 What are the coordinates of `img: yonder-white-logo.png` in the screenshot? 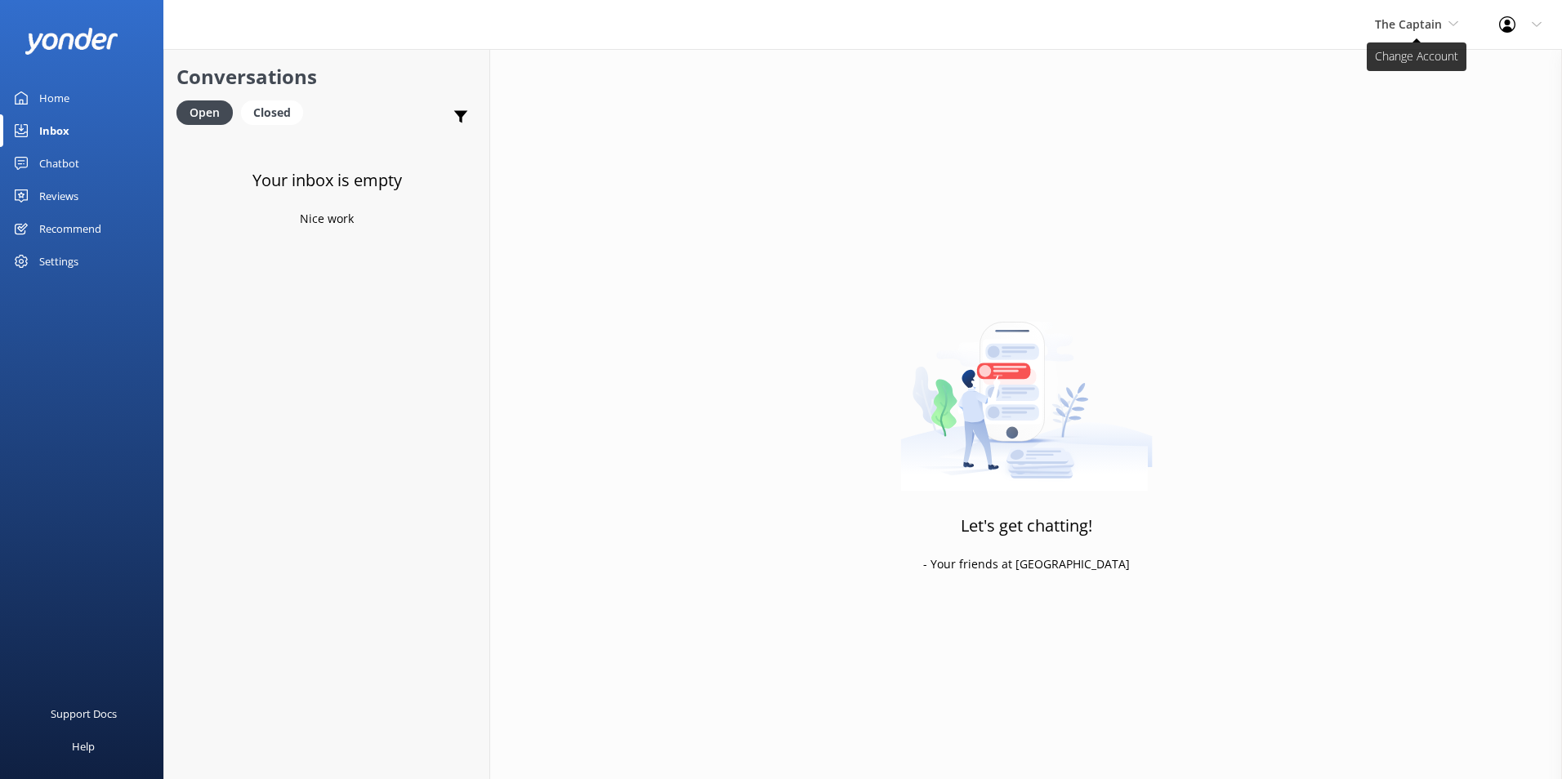 It's located at (71, 41).